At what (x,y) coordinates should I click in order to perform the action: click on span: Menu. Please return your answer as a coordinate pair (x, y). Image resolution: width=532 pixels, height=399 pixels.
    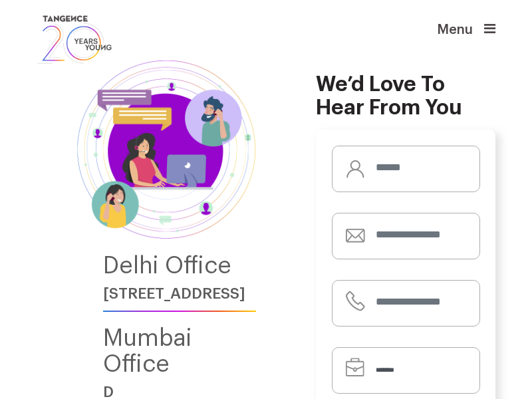
    Looking at the image, I should click on (445, 23).